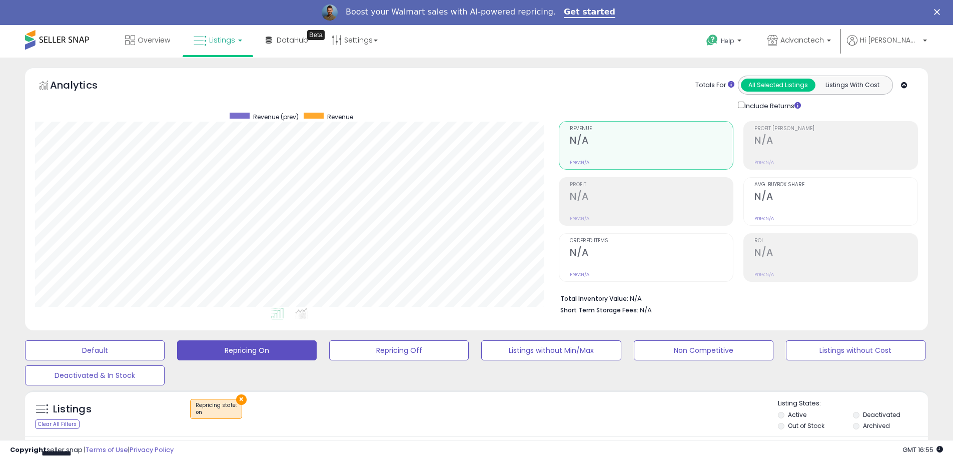  Describe the element at coordinates (712, 40) in the screenshot. I see `i: Get Help` at that location.